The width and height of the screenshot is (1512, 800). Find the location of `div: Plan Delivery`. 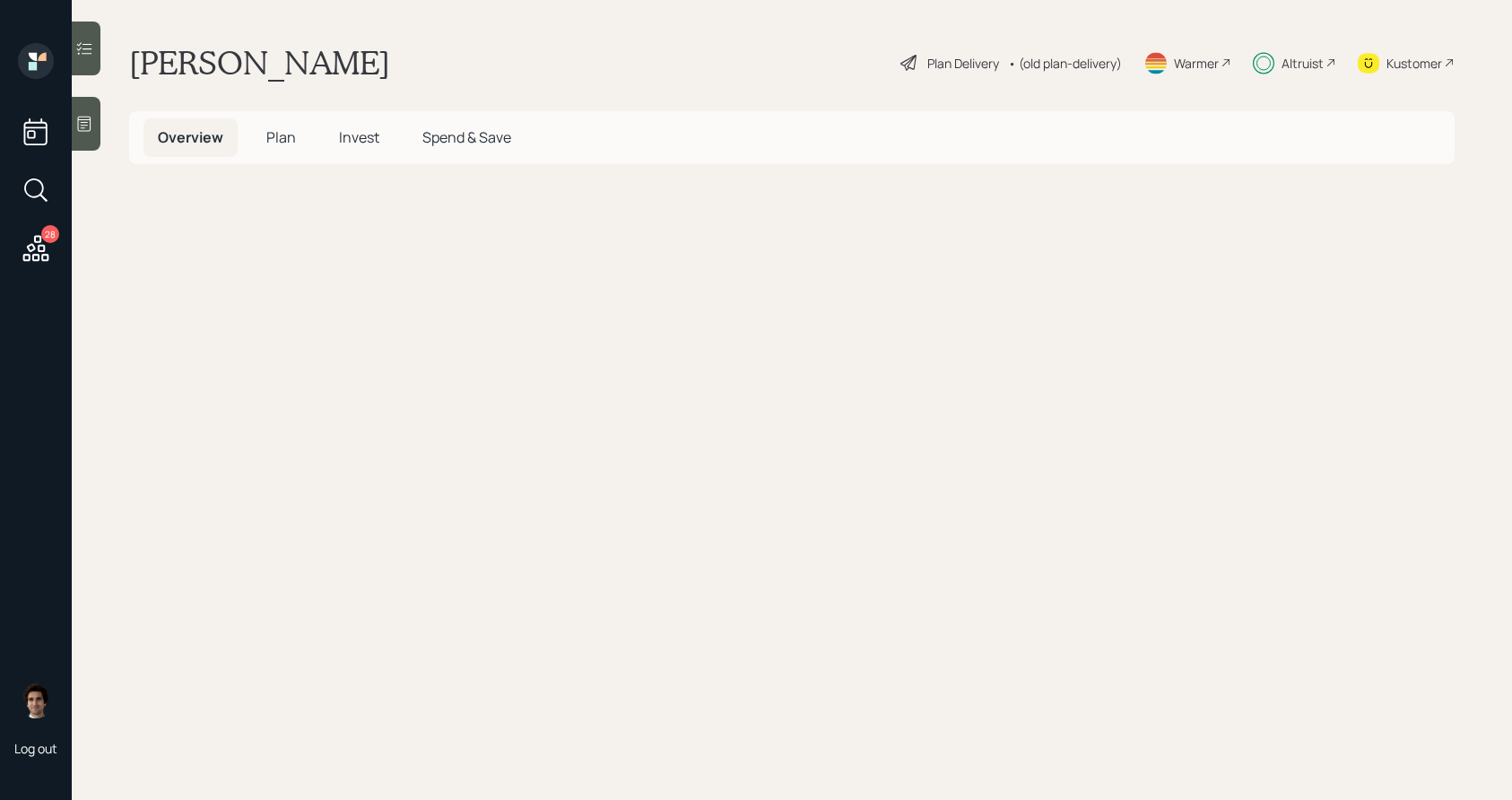

div: Plan Delivery is located at coordinates (963, 63).